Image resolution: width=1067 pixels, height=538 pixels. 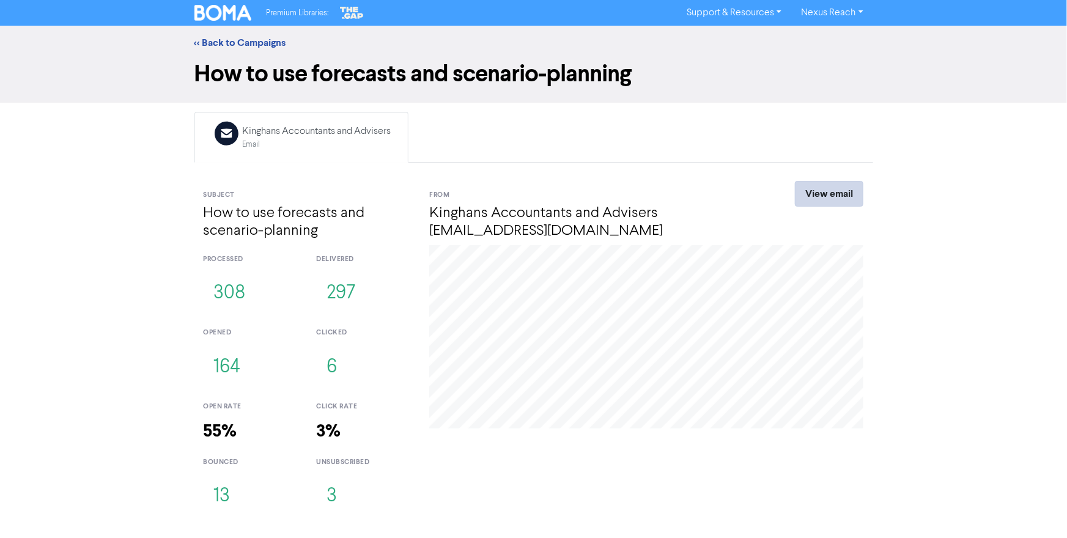 What do you see at coordinates (251, 333) in the screenshot?
I see `div: opened` at bounding box center [251, 333].